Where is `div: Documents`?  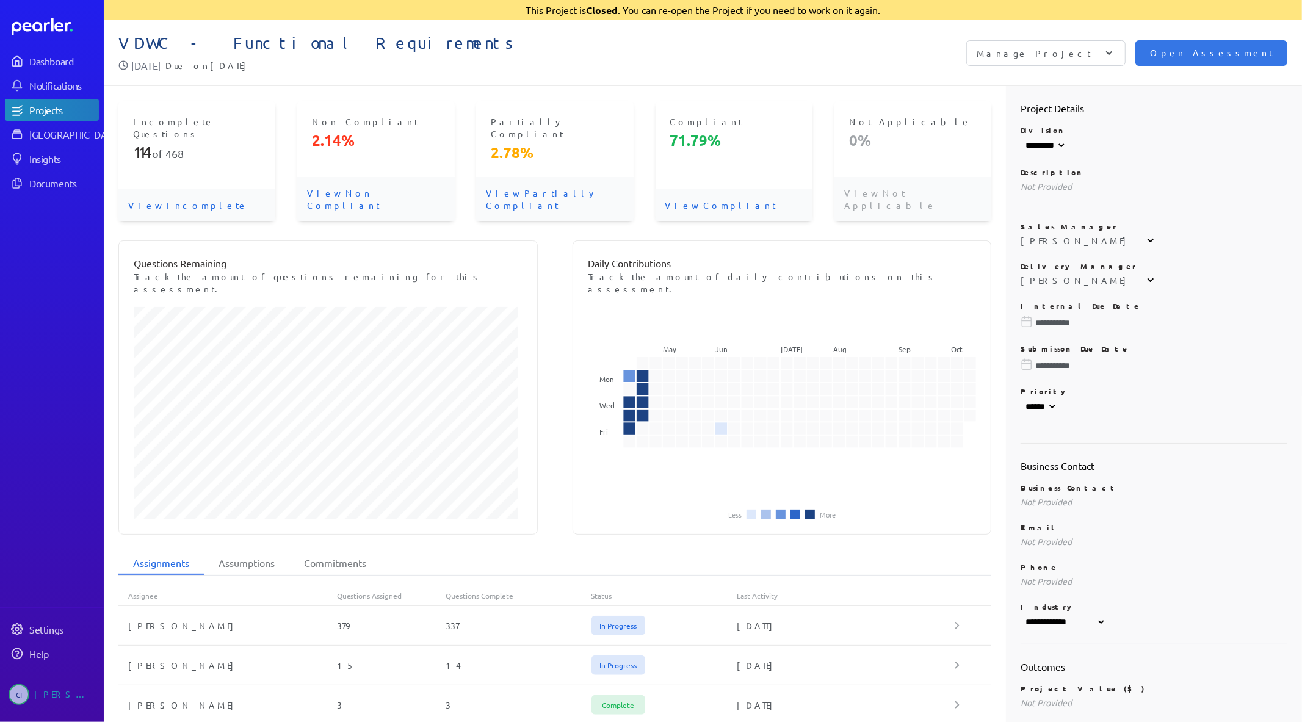
div: Documents is located at coordinates (63, 183).